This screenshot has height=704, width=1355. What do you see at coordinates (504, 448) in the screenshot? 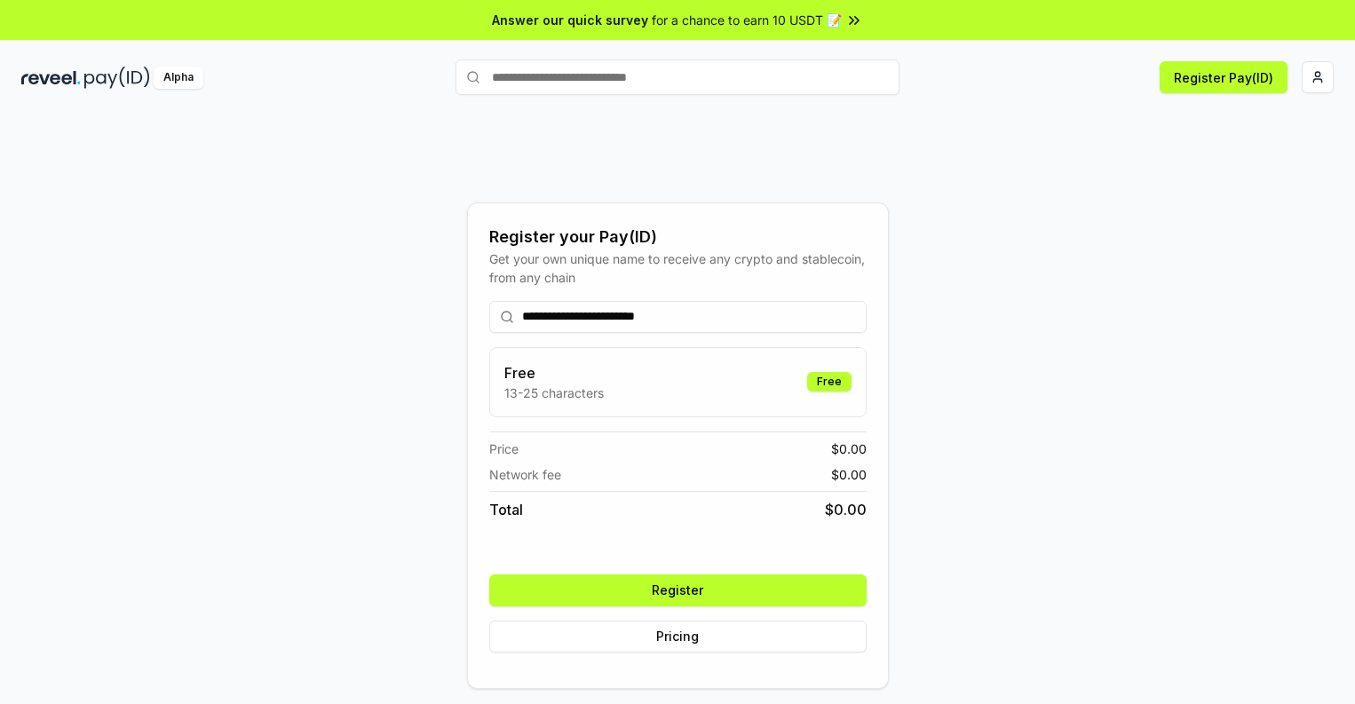
I see `span: Price` at bounding box center [504, 448].